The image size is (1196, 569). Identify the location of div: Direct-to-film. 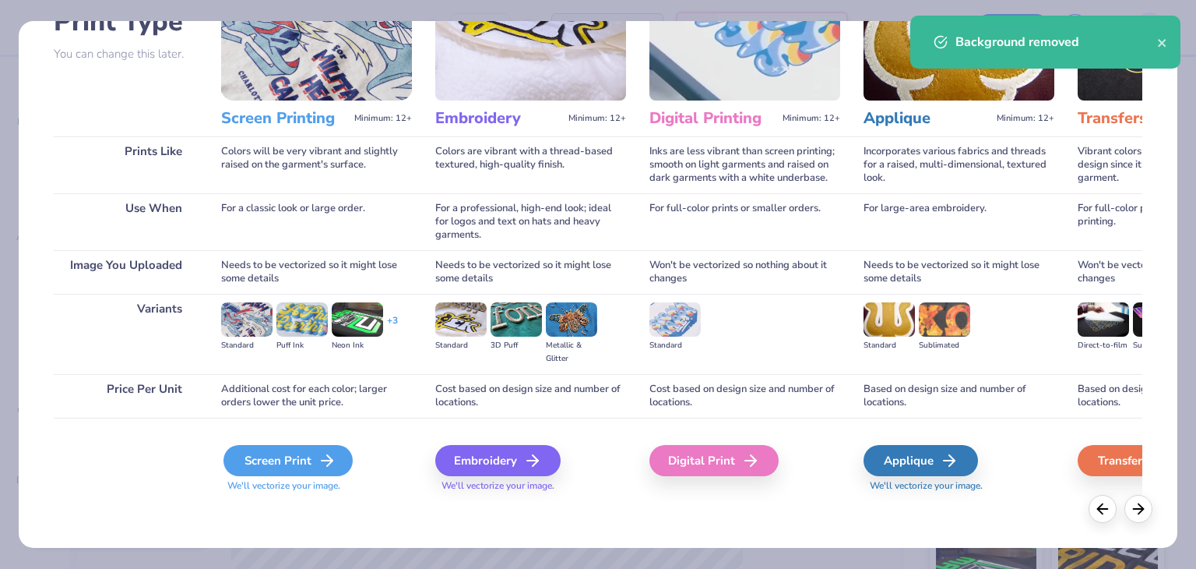
(1104, 345).